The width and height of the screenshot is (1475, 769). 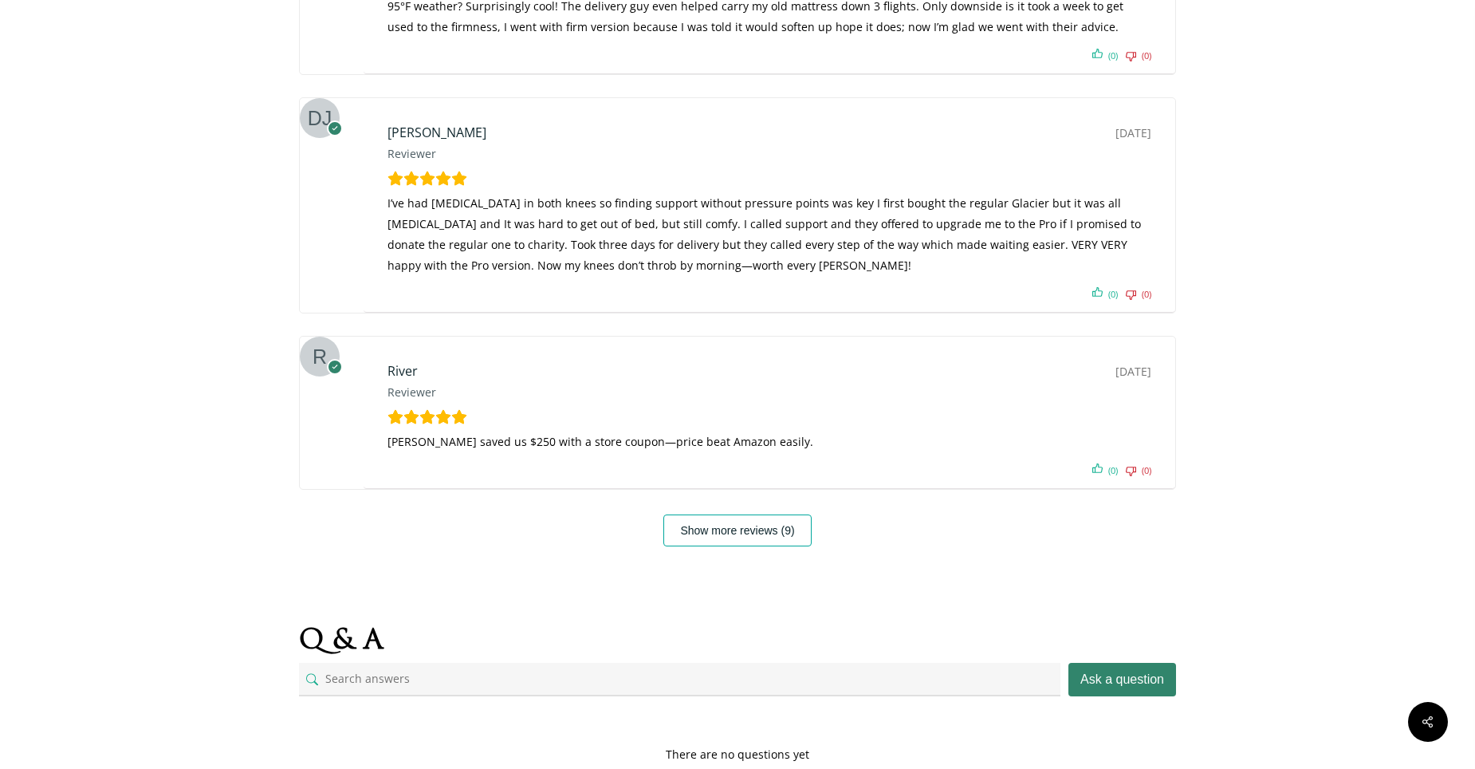 What do you see at coordinates (403, 371) in the screenshot?
I see `span: River` at bounding box center [403, 371].